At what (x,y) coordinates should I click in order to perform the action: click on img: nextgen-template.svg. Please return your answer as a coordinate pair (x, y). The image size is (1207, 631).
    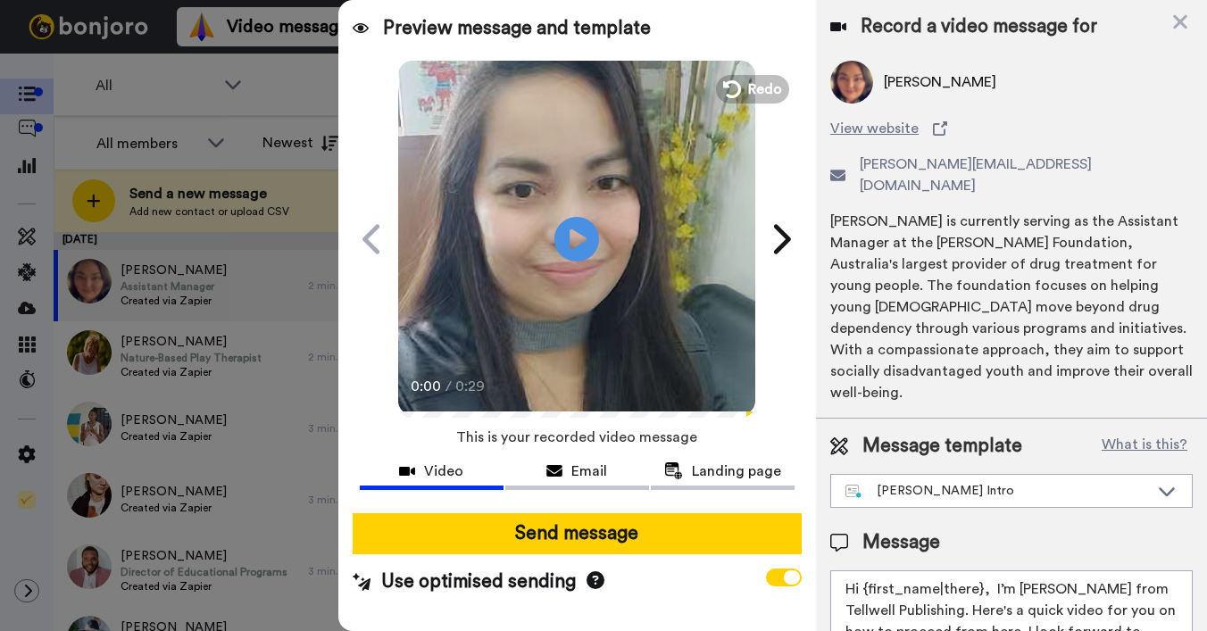
    Looking at the image, I should click on (853, 492).